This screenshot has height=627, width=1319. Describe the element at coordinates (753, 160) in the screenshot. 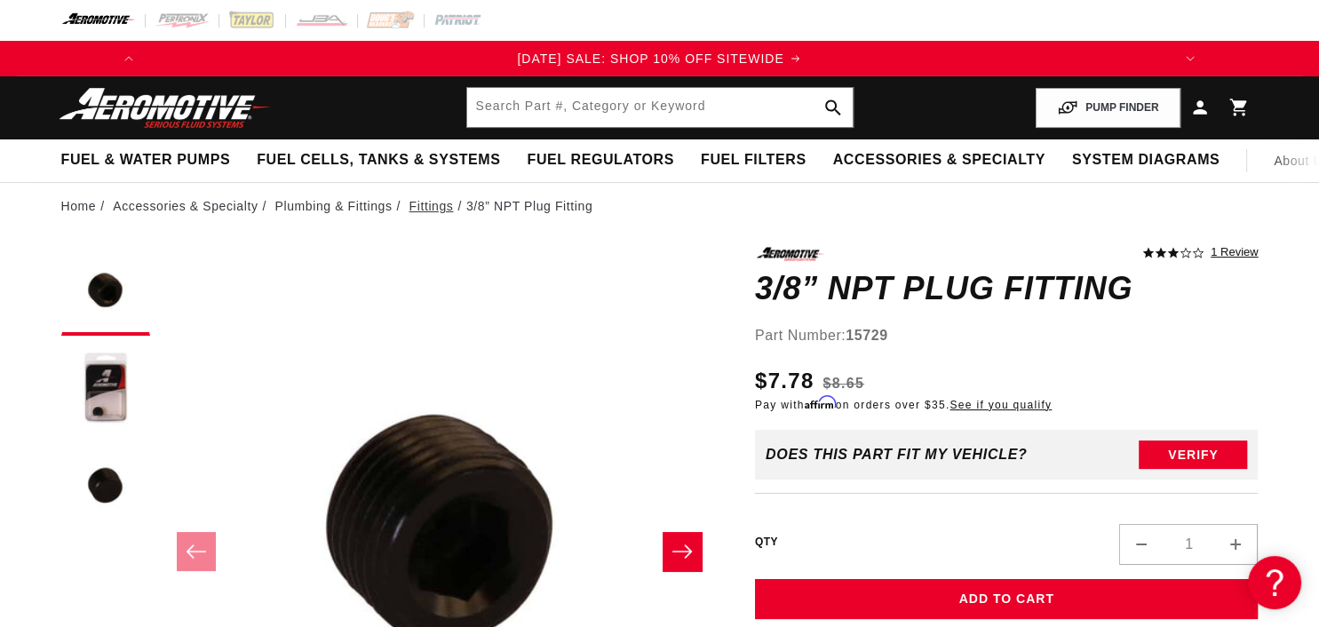

I see `summary: Fuel Filters` at that location.